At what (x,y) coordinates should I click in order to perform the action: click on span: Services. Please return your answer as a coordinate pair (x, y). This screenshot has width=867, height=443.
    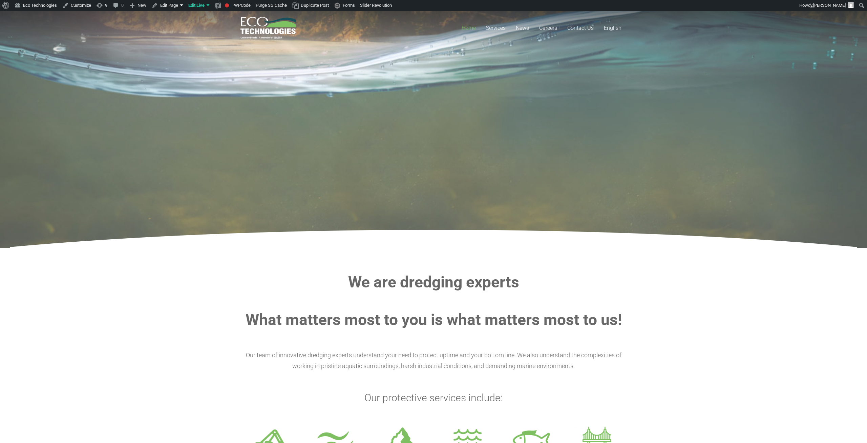
    Looking at the image, I should click on (496, 28).